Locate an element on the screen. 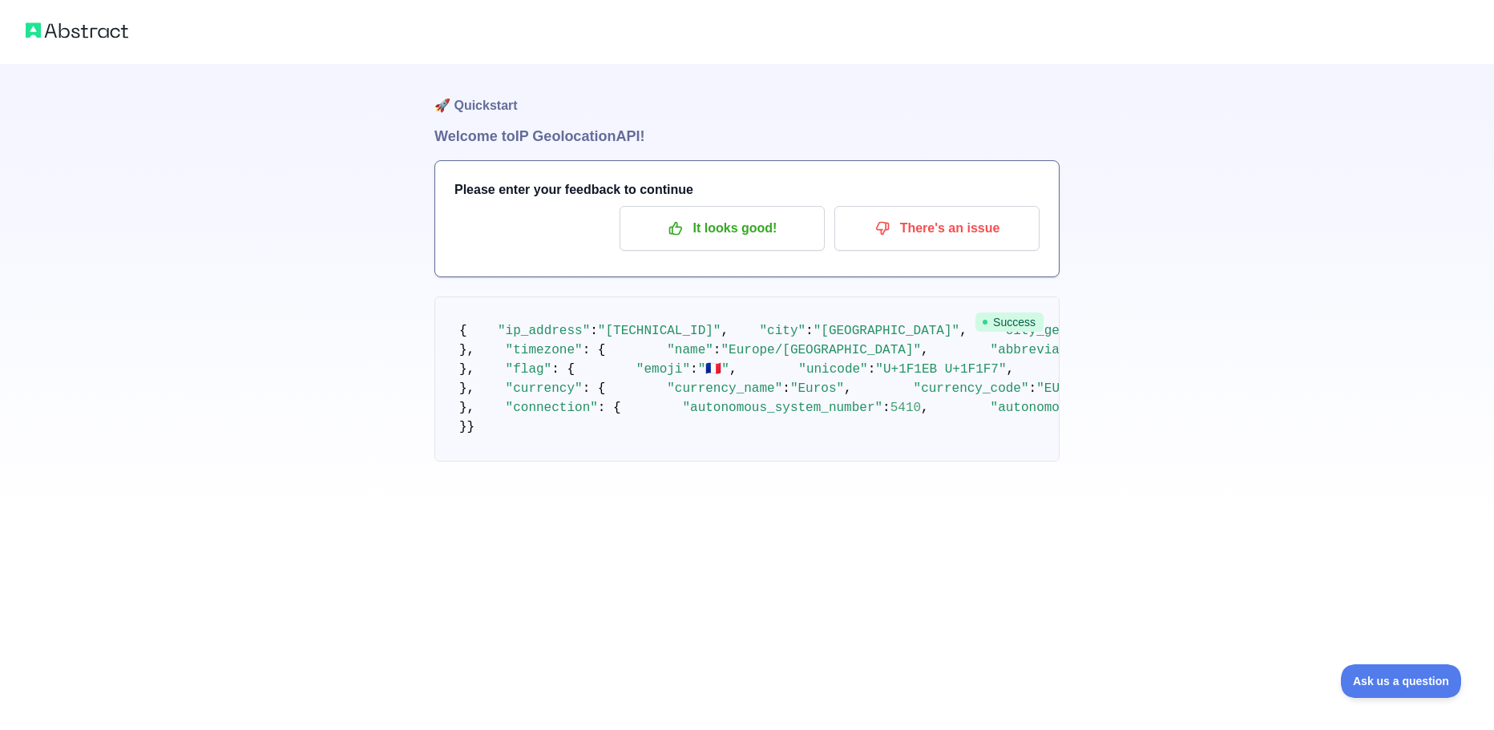  span: "currency_name" is located at coordinates (724, 389).